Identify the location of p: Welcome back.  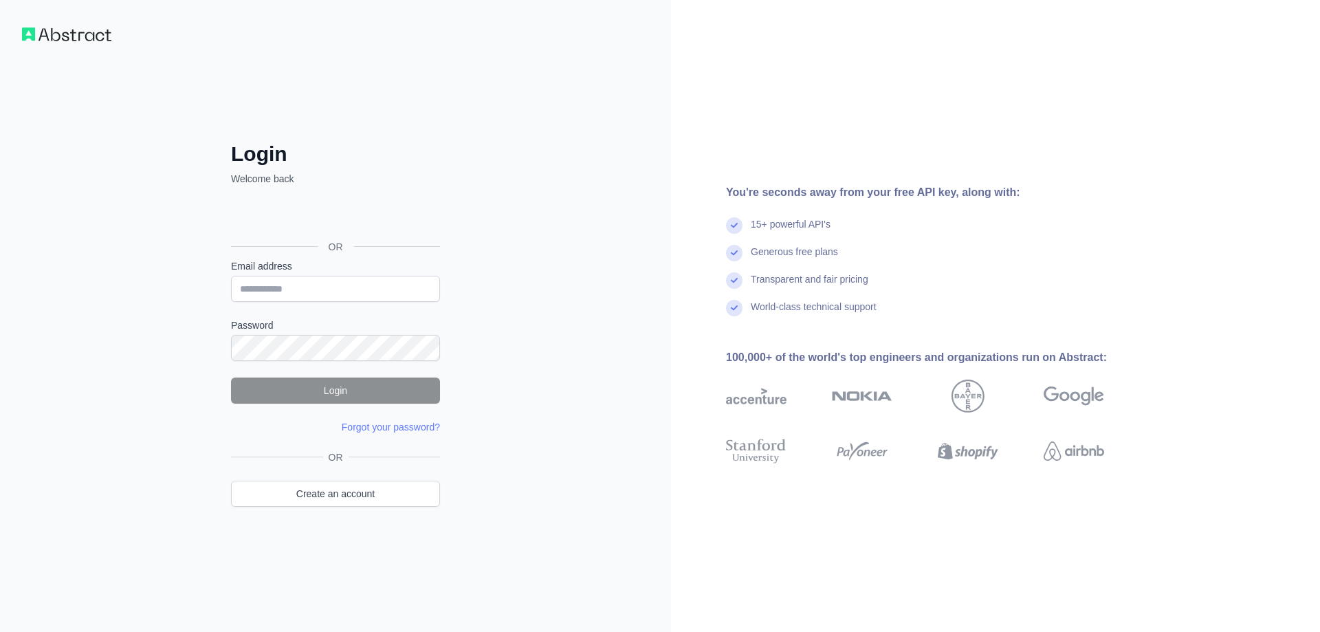
(335, 179).